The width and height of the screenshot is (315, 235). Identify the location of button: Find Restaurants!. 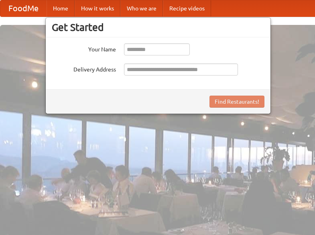
(237, 102).